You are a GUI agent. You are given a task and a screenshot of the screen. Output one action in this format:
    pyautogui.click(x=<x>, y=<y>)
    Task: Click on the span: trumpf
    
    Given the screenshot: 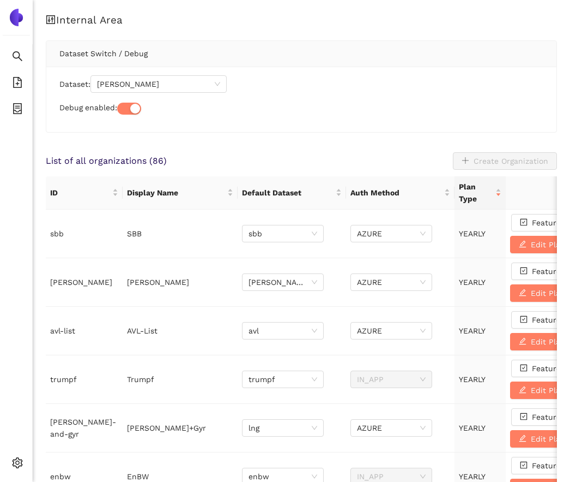 What is the action you would take?
    pyautogui.click(x=283, y=379)
    